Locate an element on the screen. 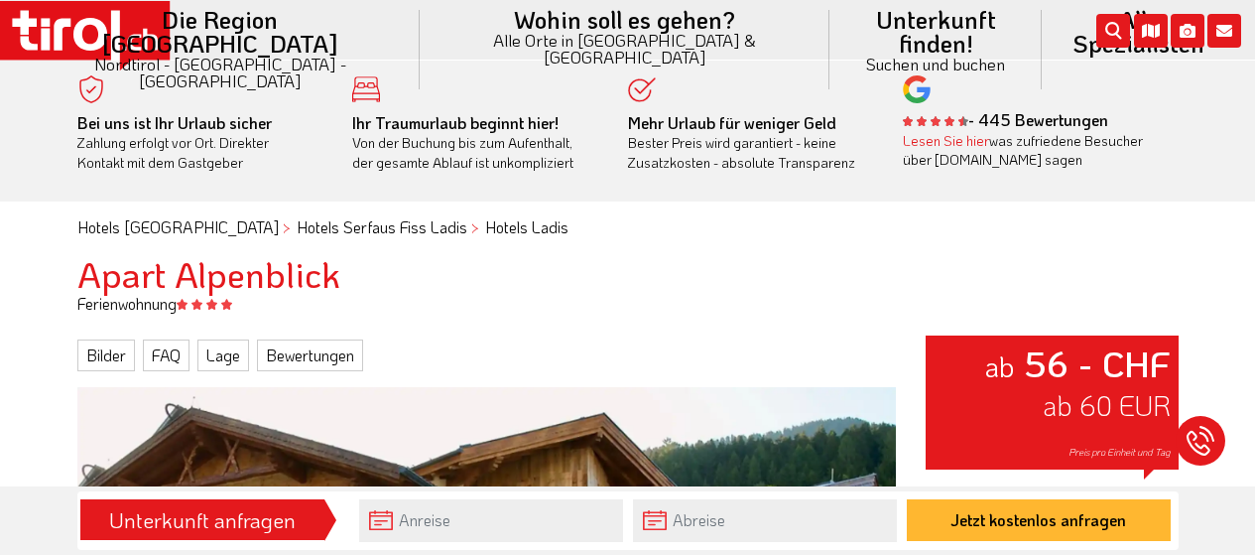 The width and height of the screenshot is (1255, 555). div: Ferienwohnung is located at coordinates (628, 304).